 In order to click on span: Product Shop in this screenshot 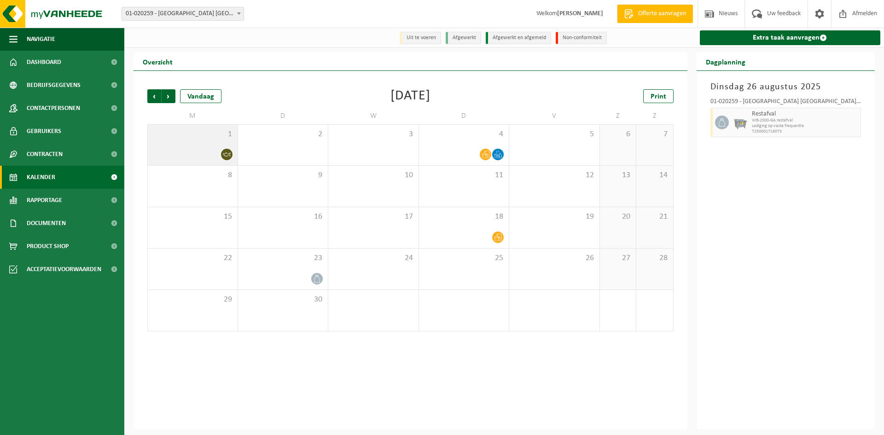, I will do `click(47, 246)`.